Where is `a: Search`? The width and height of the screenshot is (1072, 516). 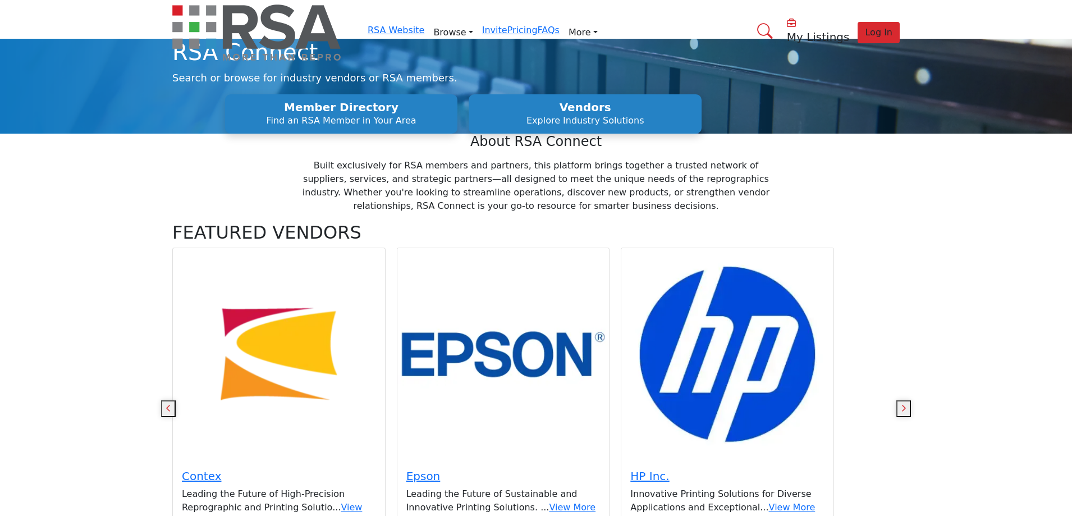 a: Search is located at coordinates (763, 31).